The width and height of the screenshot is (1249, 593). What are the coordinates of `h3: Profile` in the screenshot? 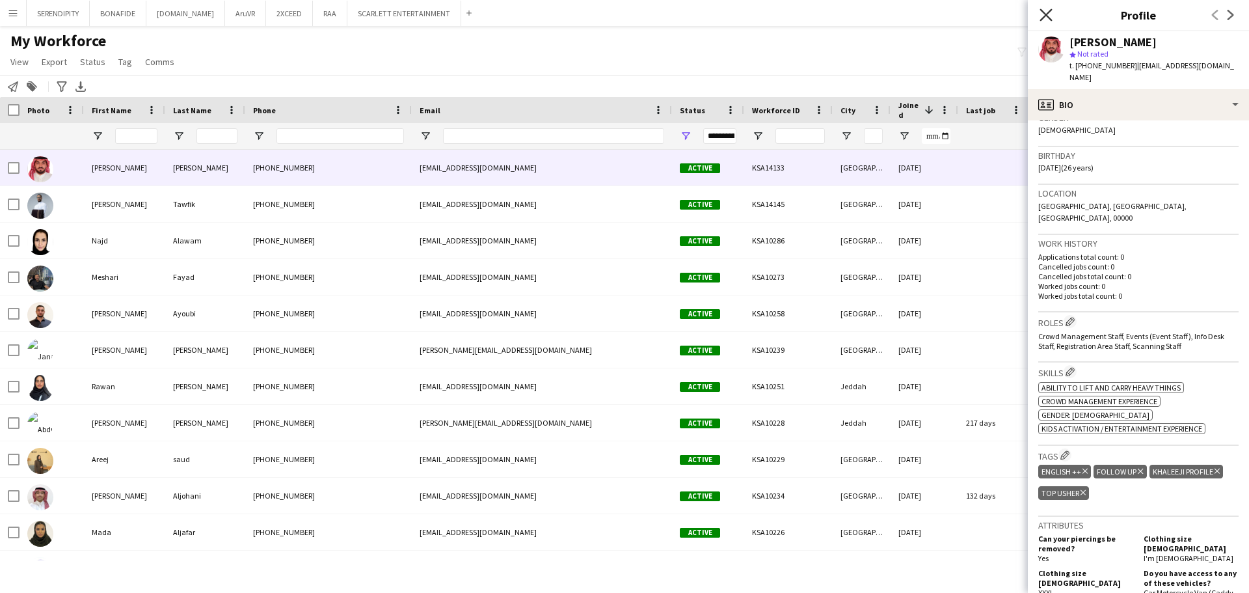 It's located at (1139, 15).